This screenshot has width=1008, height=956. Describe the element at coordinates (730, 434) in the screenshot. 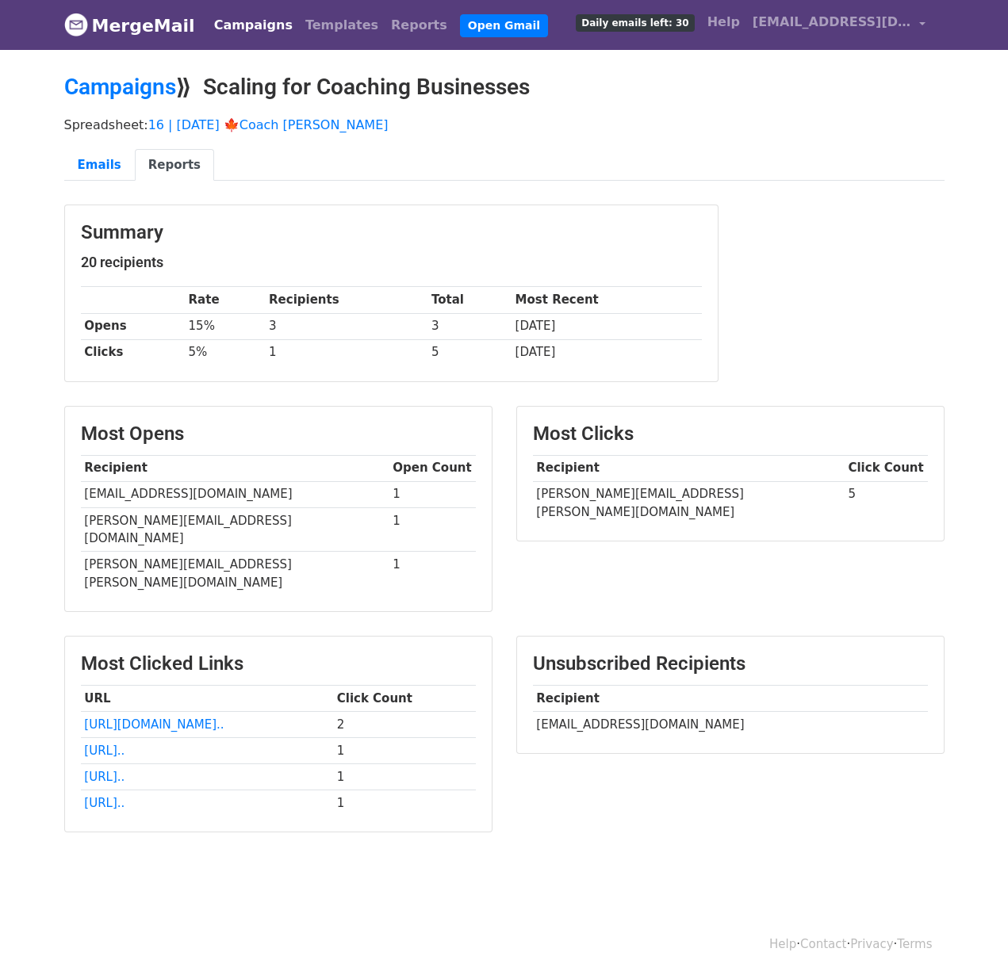

I see `h3: Most Clicks` at that location.